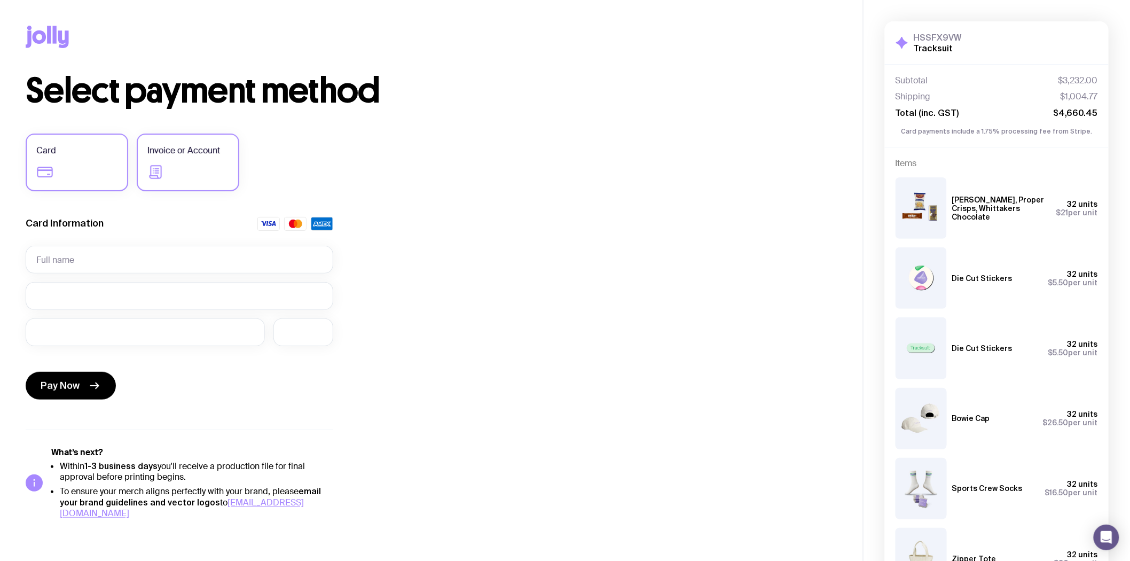  Describe the element at coordinates (971, 418) in the screenshot. I see `h3: Bowie Cap` at that location.